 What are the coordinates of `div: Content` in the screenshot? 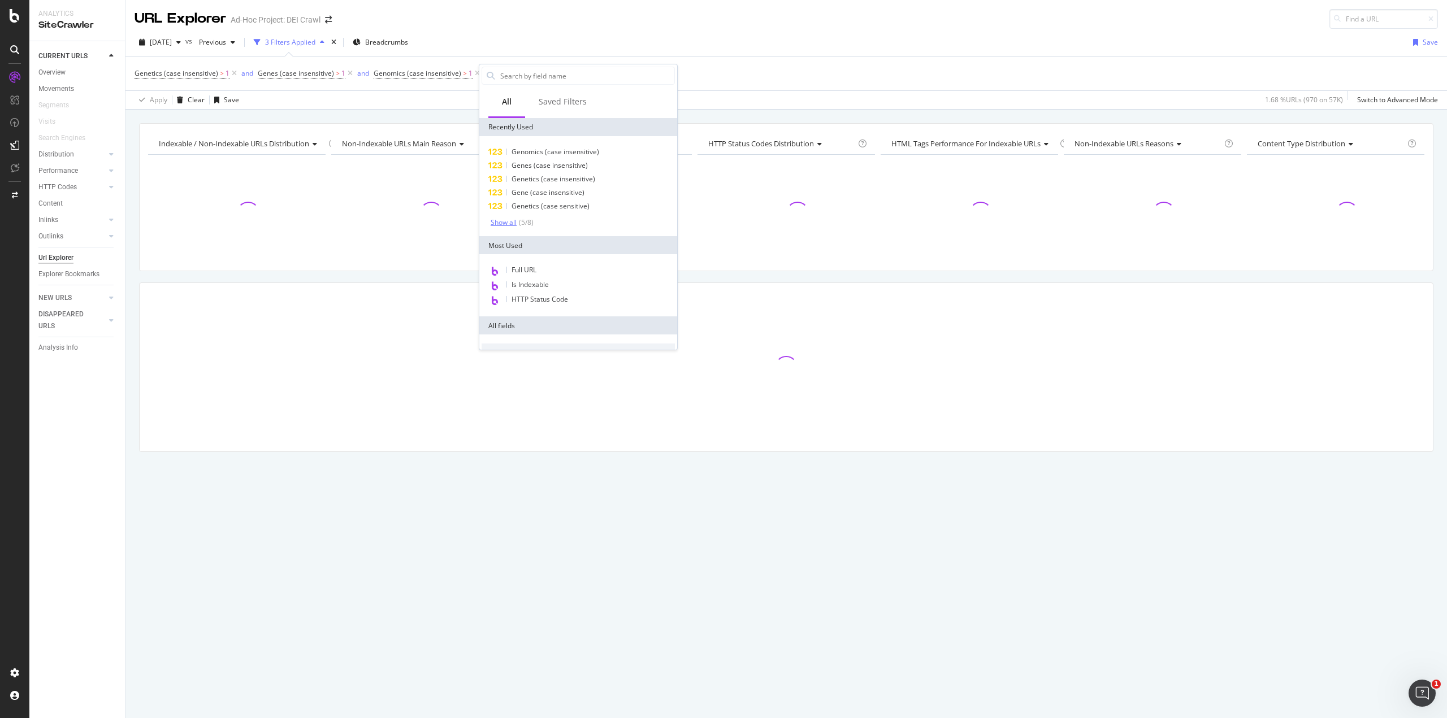 It's located at (50, 203).